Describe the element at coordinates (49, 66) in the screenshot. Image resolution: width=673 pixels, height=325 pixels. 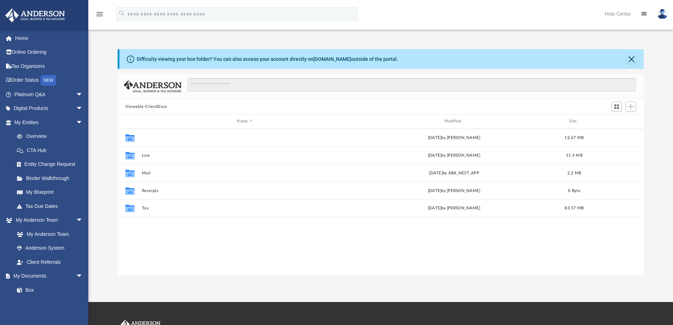
I see `a: Tax Organizers` at that location.